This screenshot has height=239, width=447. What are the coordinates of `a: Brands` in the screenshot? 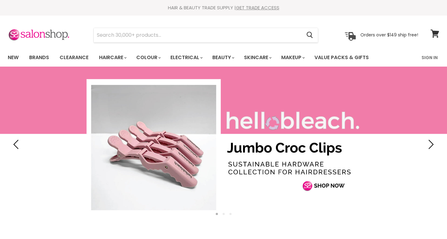 It's located at (39, 57).